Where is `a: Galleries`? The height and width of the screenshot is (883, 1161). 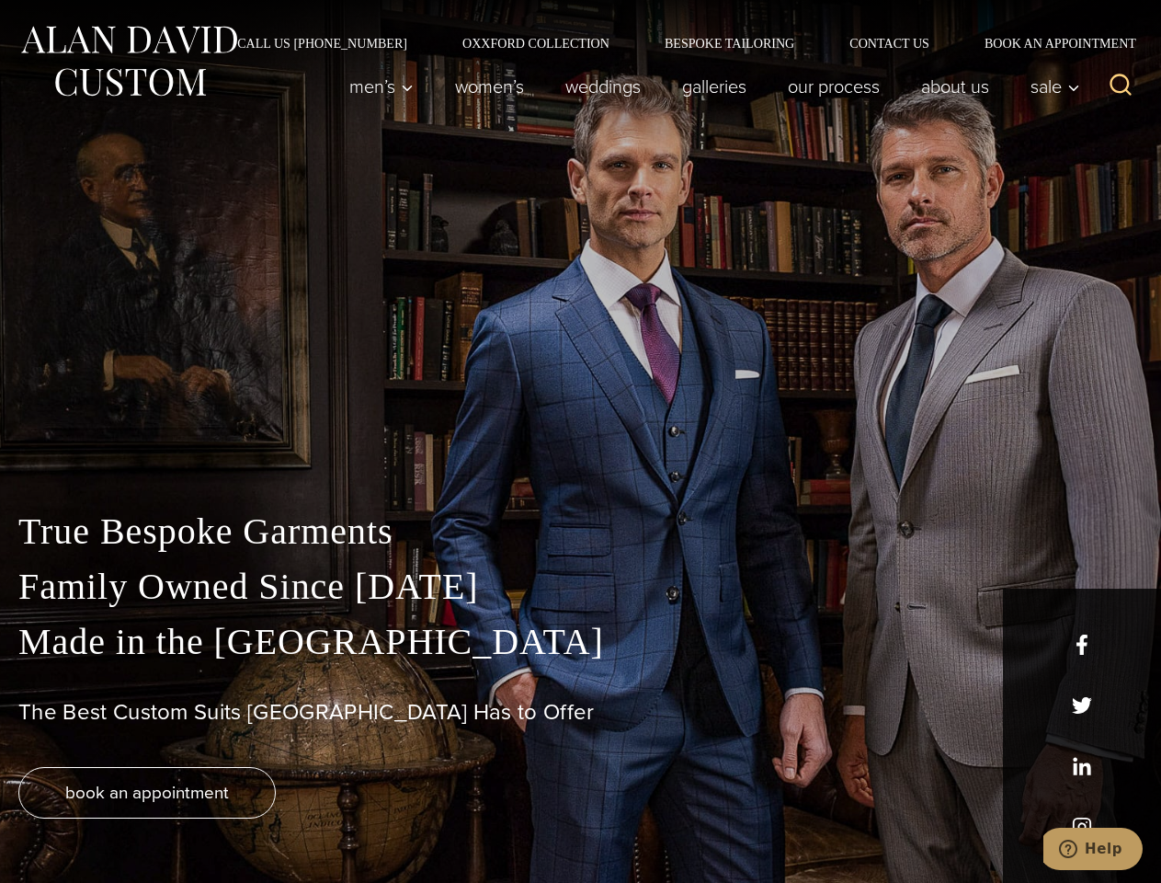
a: Galleries is located at coordinates (715, 86).